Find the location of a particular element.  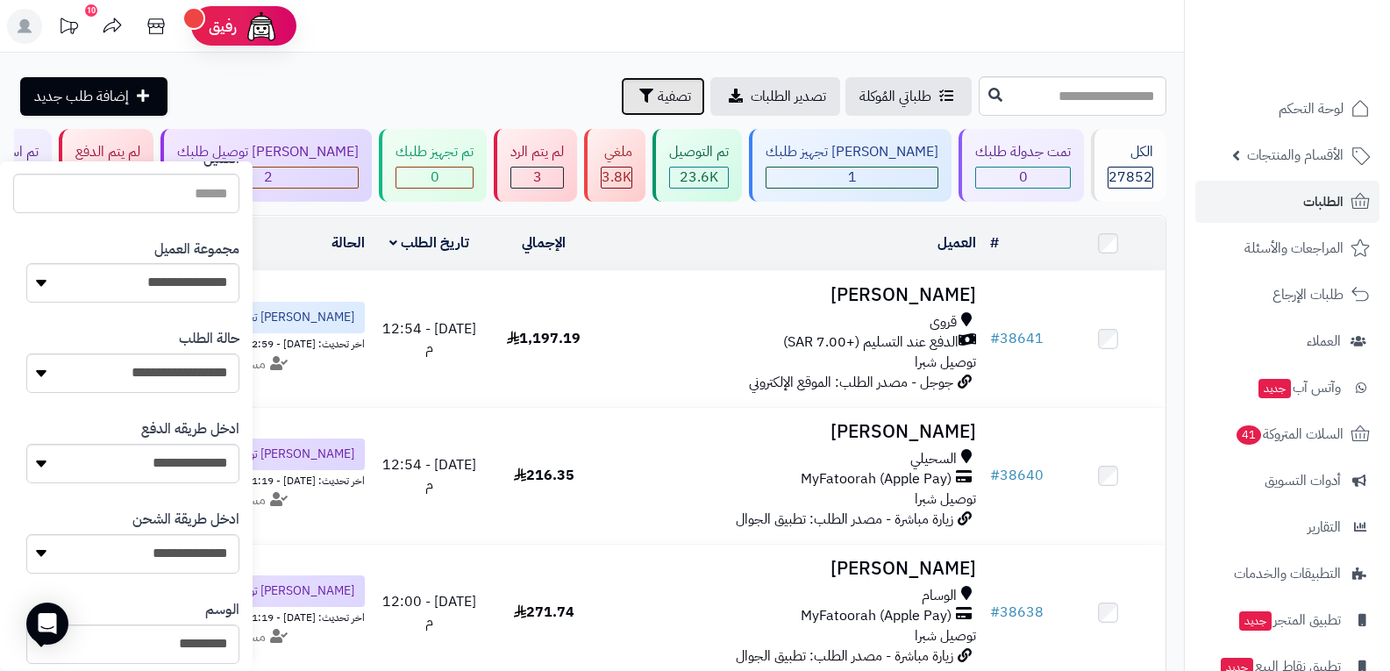

span: 271.74 is located at coordinates (544, 612).